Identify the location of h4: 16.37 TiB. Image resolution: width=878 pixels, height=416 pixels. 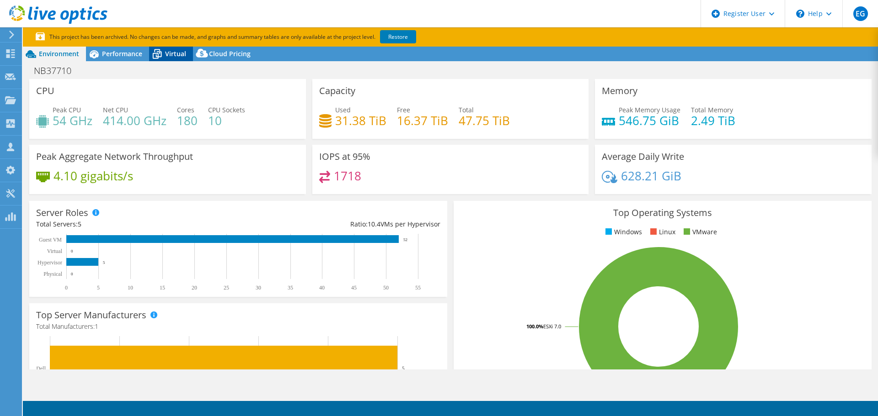
(422, 121).